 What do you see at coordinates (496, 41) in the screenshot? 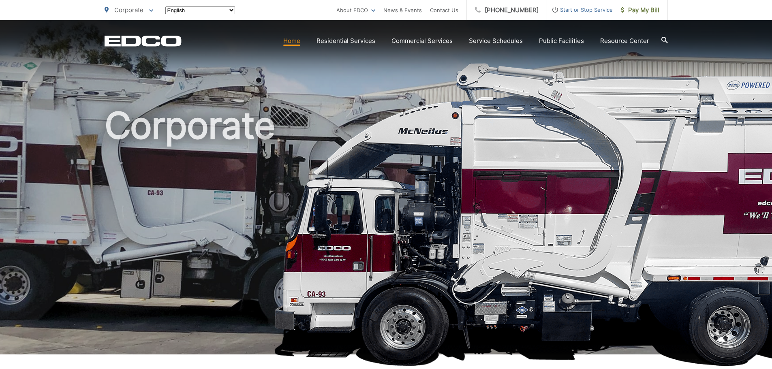
I see `a: Service Schedules` at bounding box center [496, 41].